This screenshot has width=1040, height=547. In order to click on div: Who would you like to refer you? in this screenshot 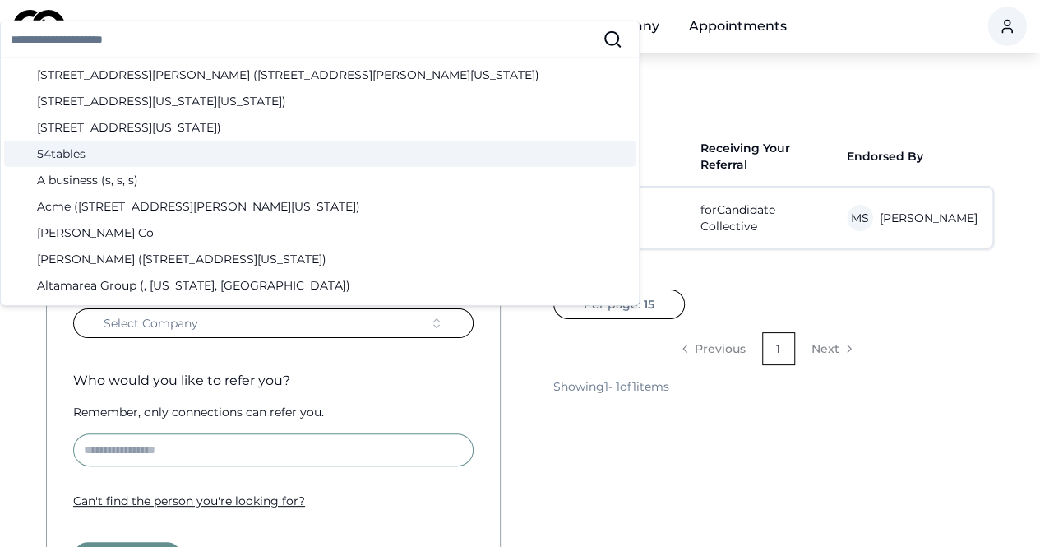, I will do `click(273, 381)`.